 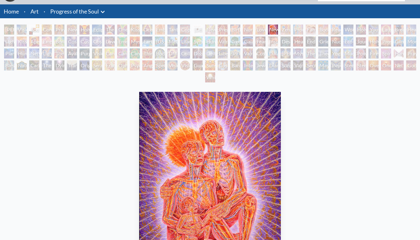 What do you see at coordinates (147, 30) in the screenshot?
I see `div: Ocean of Love Bliss` at bounding box center [147, 30].